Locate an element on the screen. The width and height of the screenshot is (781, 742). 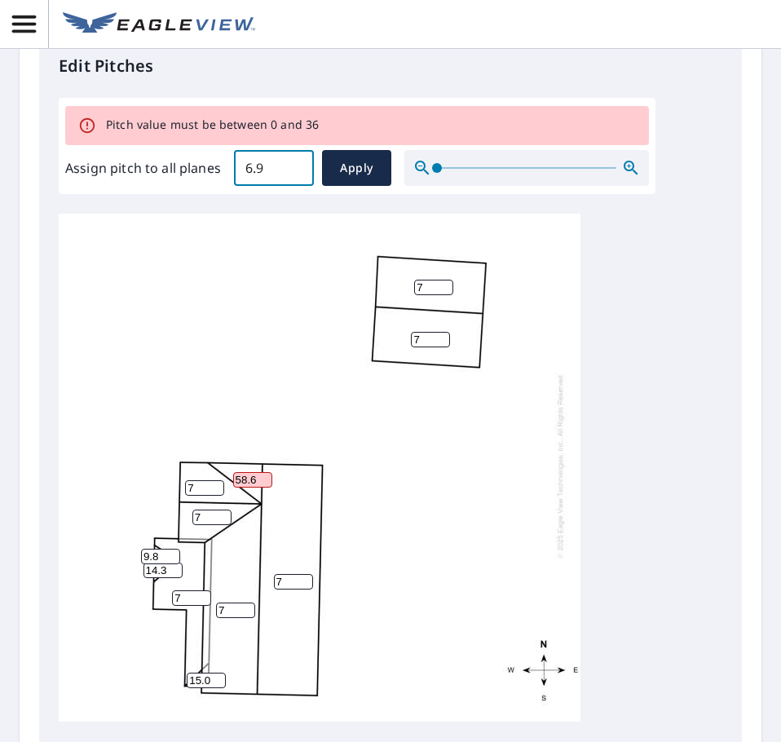
div: Pitch value must be between 0 and 36 is located at coordinates (212, 126).